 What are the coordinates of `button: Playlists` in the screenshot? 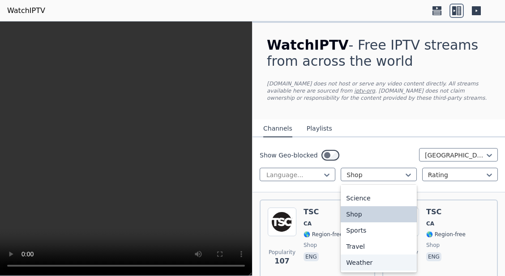 It's located at (319, 129).